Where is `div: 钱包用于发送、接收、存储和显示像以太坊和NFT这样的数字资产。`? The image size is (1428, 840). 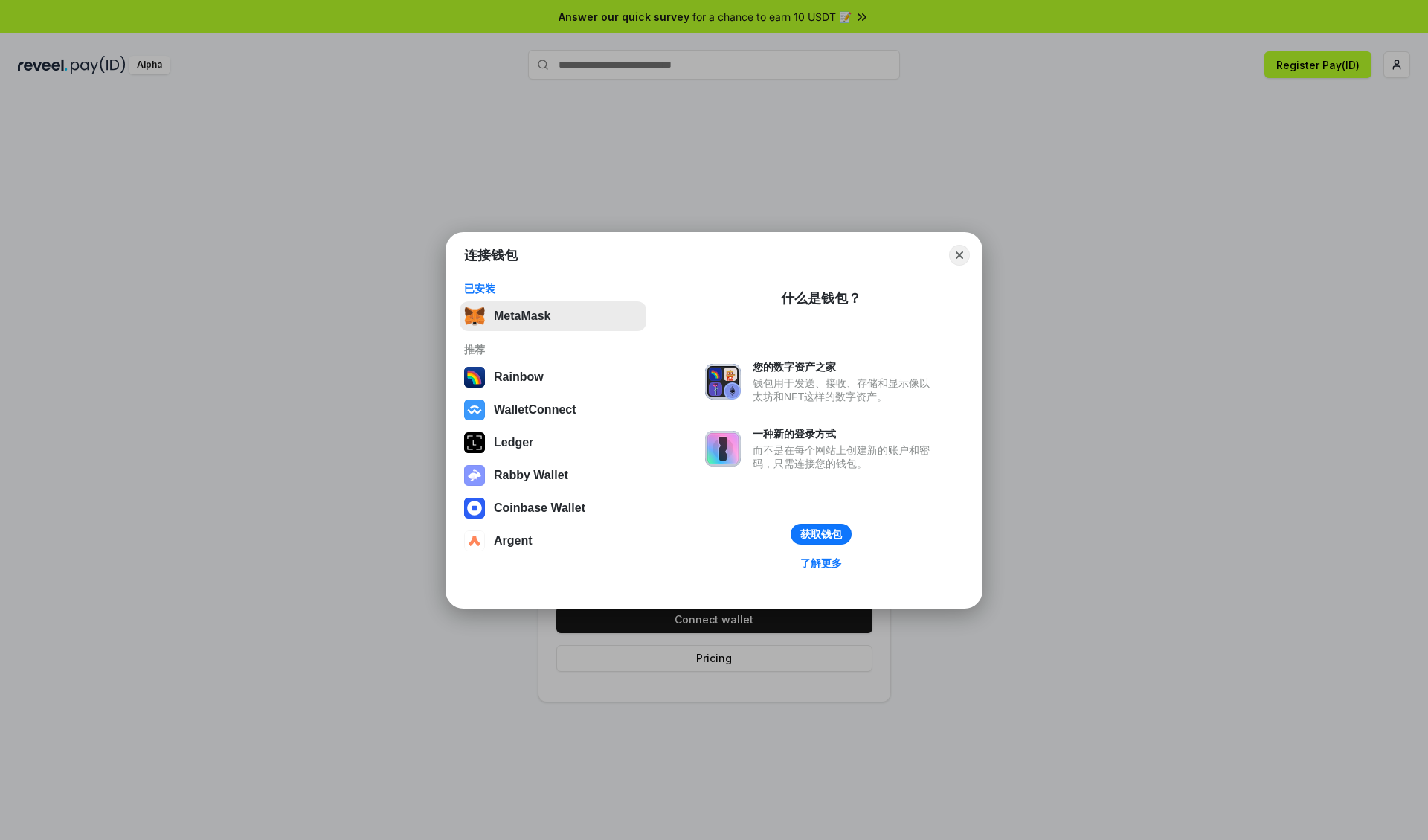 div: 钱包用于发送、接收、存储和显示像以太坊和NFT这样的数字资产。 is located at coordinates (845, 390).